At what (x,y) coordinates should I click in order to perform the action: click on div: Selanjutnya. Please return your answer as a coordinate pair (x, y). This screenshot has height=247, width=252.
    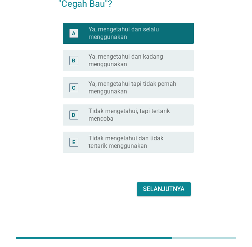
    Looking at the image, I should click on (164, 189).